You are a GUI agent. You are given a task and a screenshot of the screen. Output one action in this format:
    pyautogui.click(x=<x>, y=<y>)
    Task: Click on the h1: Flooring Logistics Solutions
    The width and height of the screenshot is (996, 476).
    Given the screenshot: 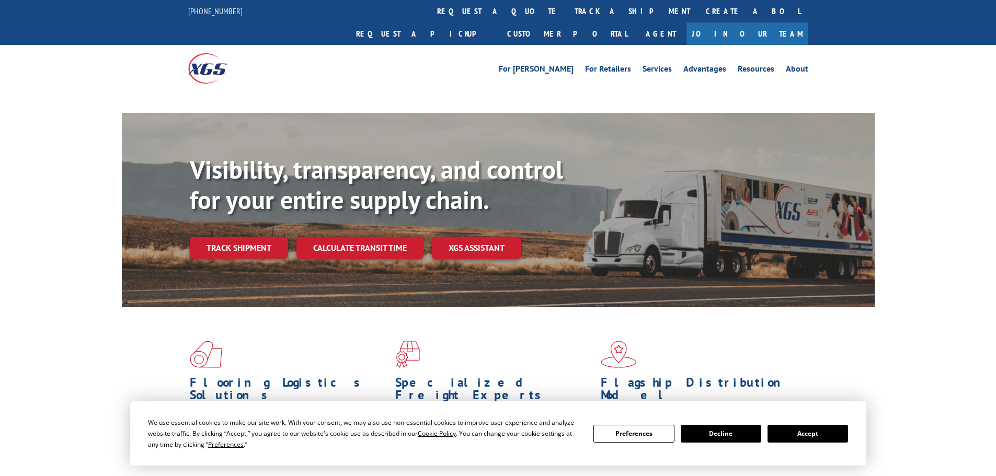 What is the action you would take?
    pyautogui.click(x=289, y=392)
    